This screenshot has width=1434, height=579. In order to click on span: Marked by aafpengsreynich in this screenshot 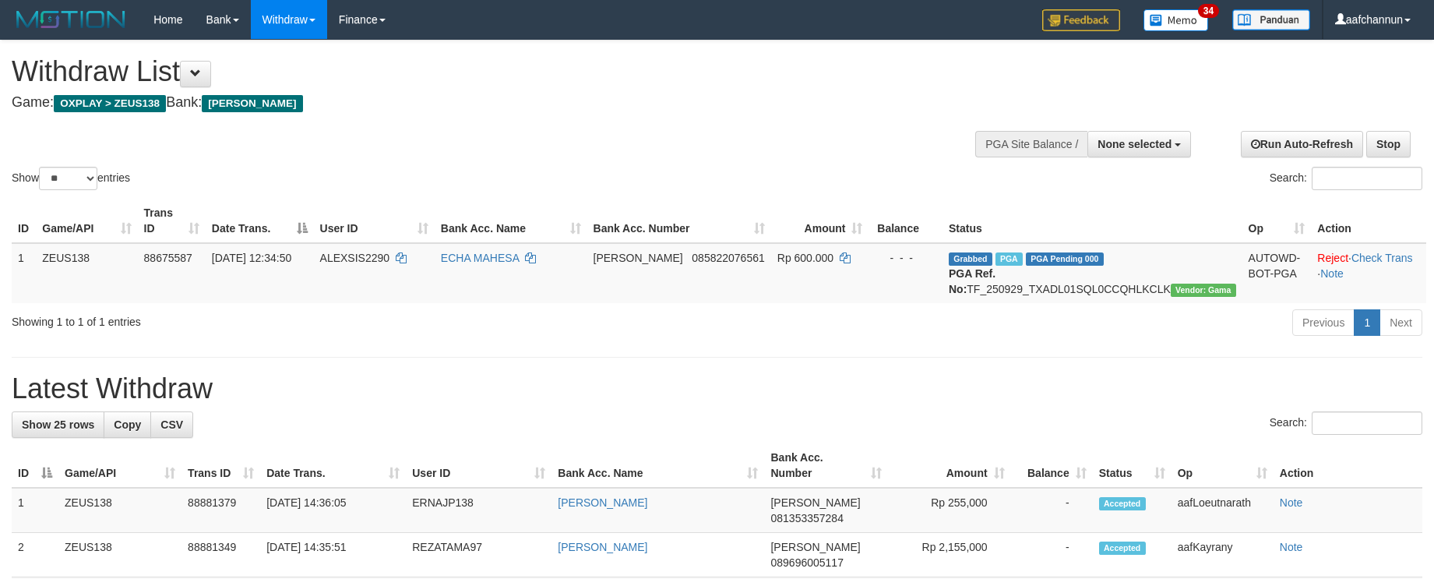, I will do `click(1009, 259)`.